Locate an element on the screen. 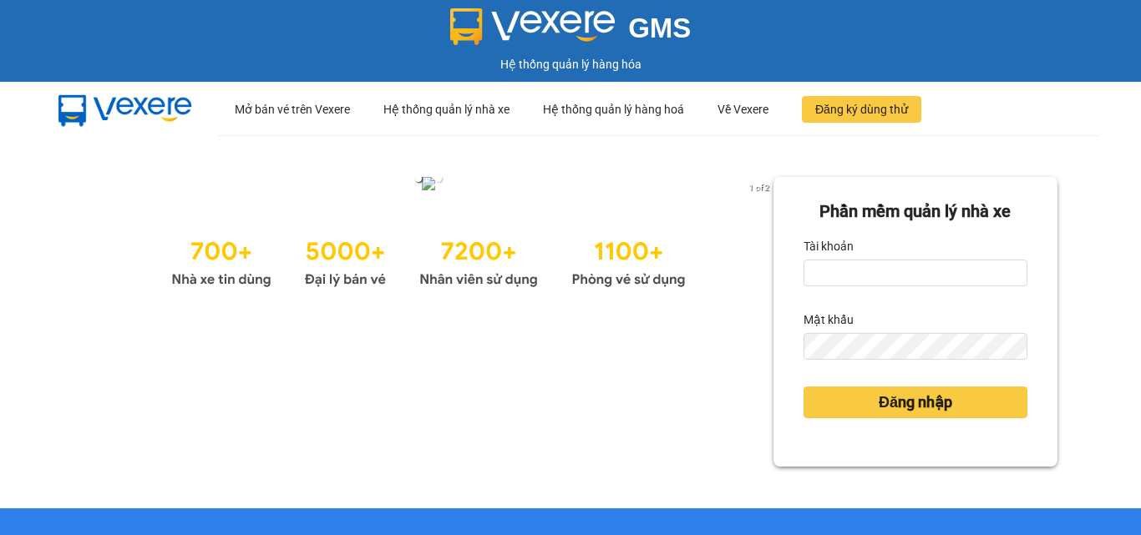 This screenshot has width=1141, height=535. li: slide item 2 is located at coordinates (439, 179).